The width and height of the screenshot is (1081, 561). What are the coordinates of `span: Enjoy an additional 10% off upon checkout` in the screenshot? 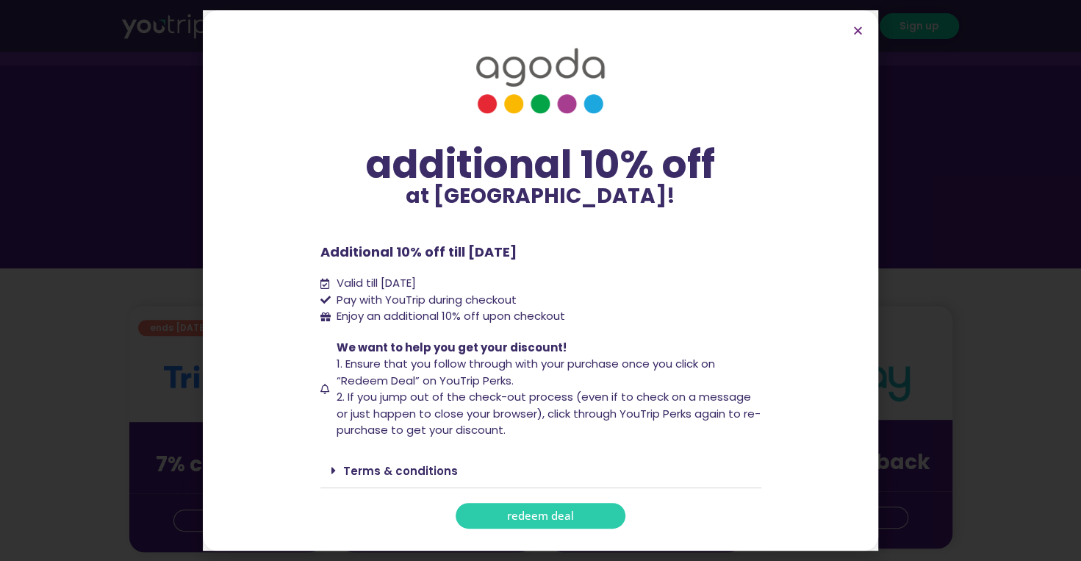 It's located at (451, 315).